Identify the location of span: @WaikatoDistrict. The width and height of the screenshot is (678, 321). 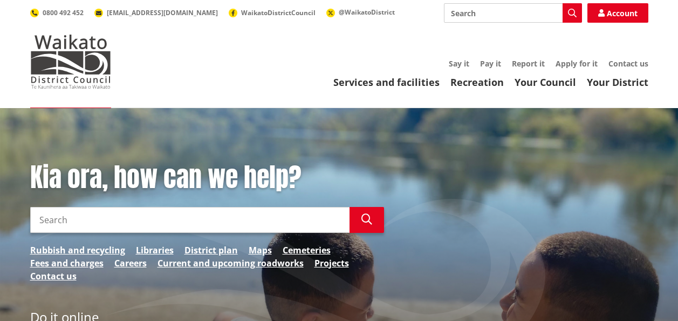
(367, 12).